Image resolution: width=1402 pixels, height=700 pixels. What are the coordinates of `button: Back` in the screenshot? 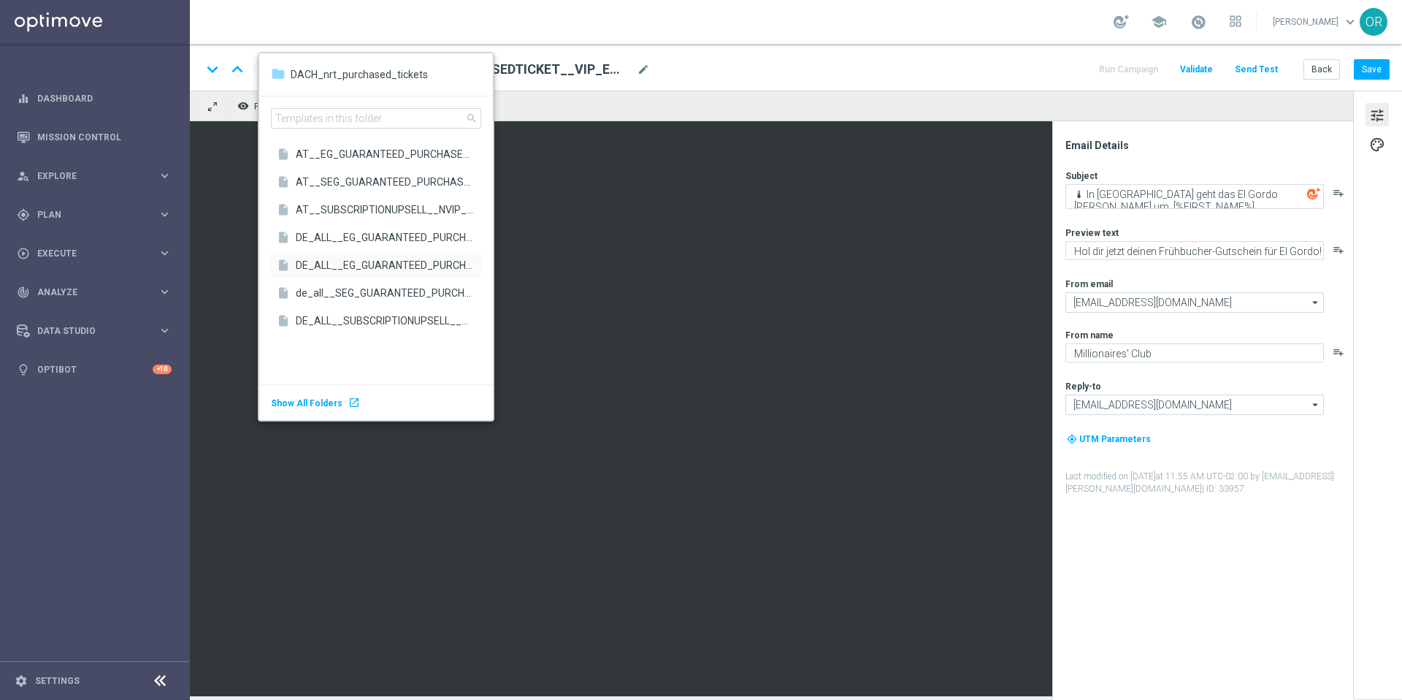 It's located at (1322, 69).